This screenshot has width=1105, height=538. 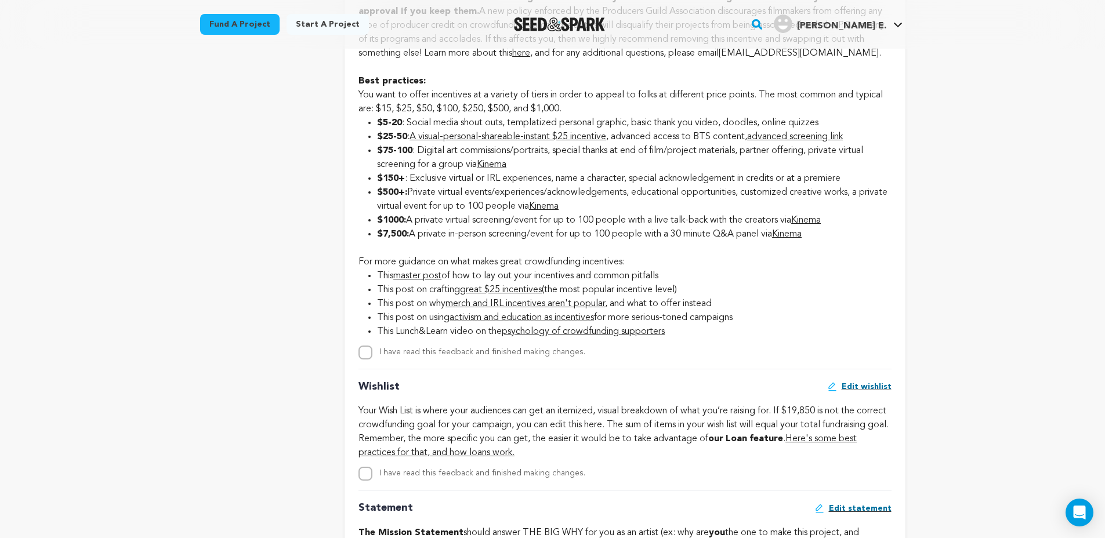 I want to click on strong: you, so click(x=717, y=533).